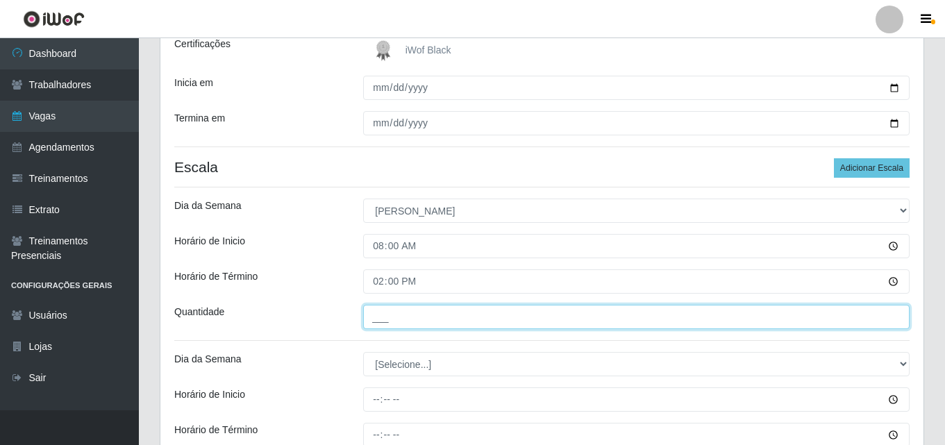 The width and height of the screenshot is (945, 445). I want to click on label: Inicia em, so click(194, 83).